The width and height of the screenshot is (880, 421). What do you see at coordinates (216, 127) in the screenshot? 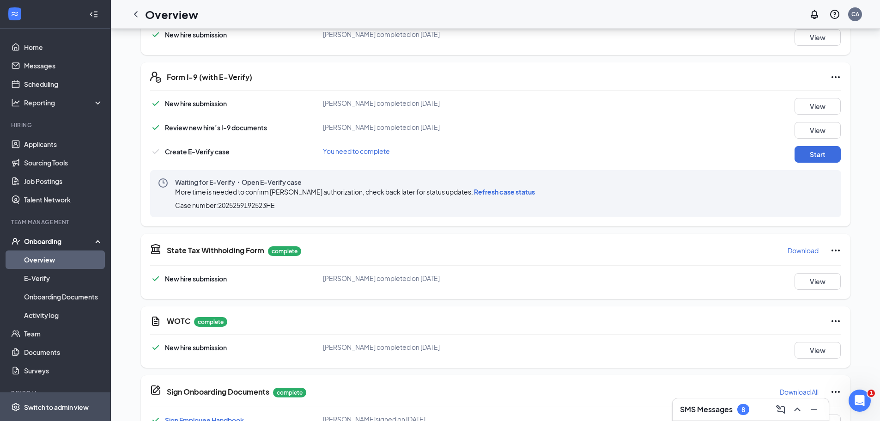
I see `span: Review new hire’s I-9 documents` at bounding box center [216, 127].